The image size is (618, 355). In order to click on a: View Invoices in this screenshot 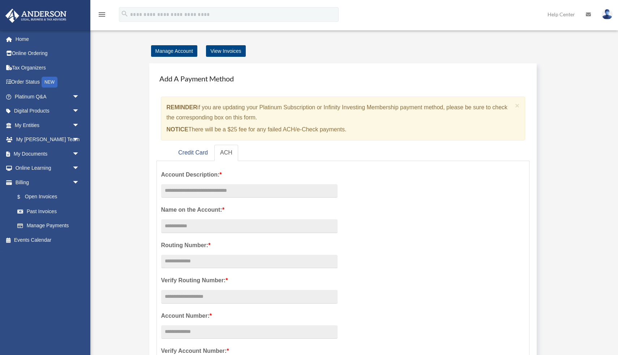, I will do `click(226, 51)`.